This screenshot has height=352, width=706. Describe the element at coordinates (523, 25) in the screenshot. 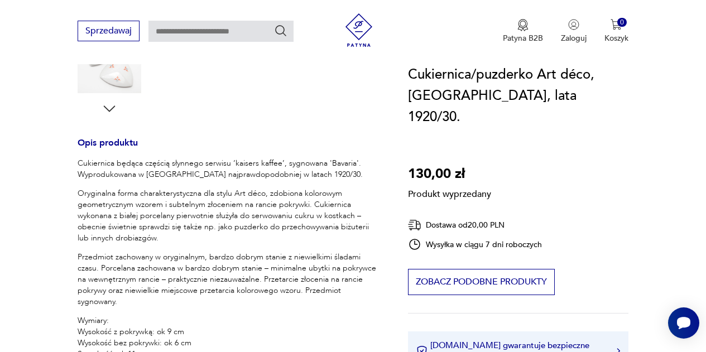

I see `img: Ikona medalu` at that location.